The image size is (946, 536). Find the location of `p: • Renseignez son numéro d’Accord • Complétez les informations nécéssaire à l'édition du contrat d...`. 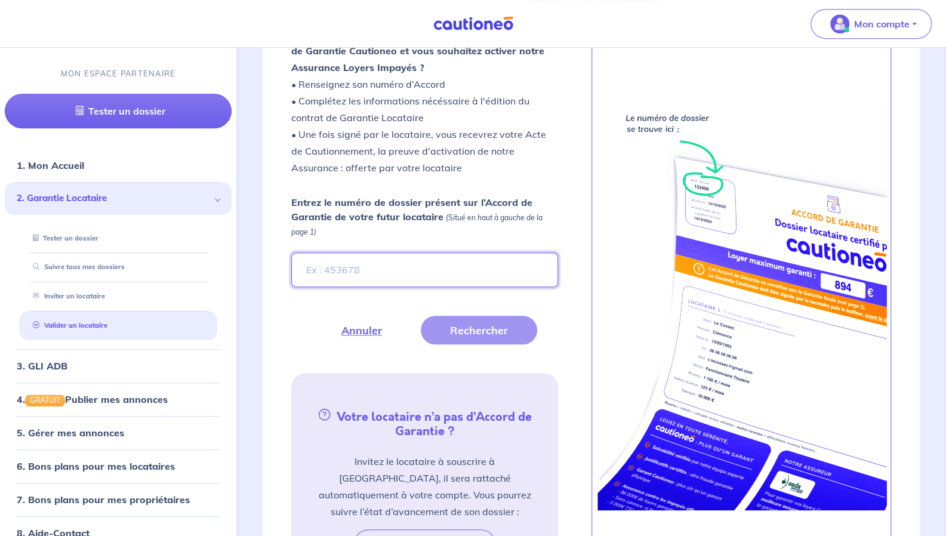

p: • Renseignez son numéro d’Accord • Complétez les informations nécéssaire à l'édition du contrat d... is located at coordinates (424, 101).